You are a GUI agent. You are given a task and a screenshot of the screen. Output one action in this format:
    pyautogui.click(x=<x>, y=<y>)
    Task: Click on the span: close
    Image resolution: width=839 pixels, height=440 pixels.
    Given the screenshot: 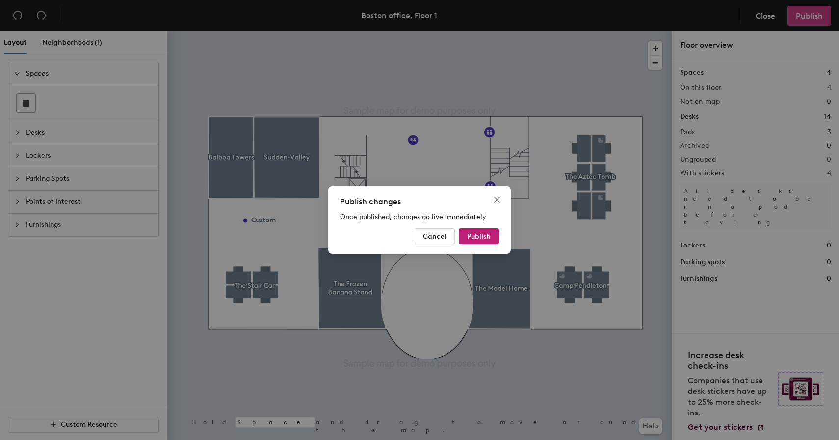 What is the action you would take?
    pyautogui.click(x=497, y=200)
    